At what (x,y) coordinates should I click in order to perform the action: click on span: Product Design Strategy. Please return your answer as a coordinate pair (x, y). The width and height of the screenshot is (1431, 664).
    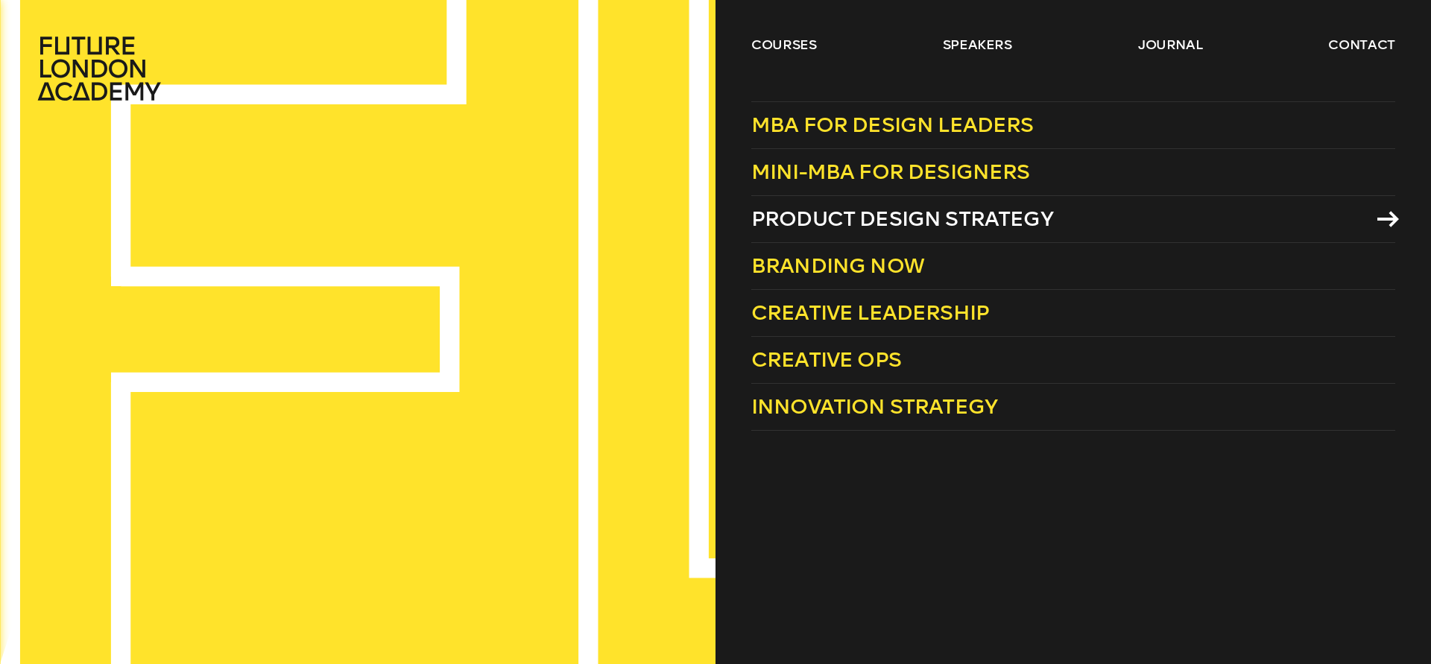
    Looking at the image, I should click on (902, 218).